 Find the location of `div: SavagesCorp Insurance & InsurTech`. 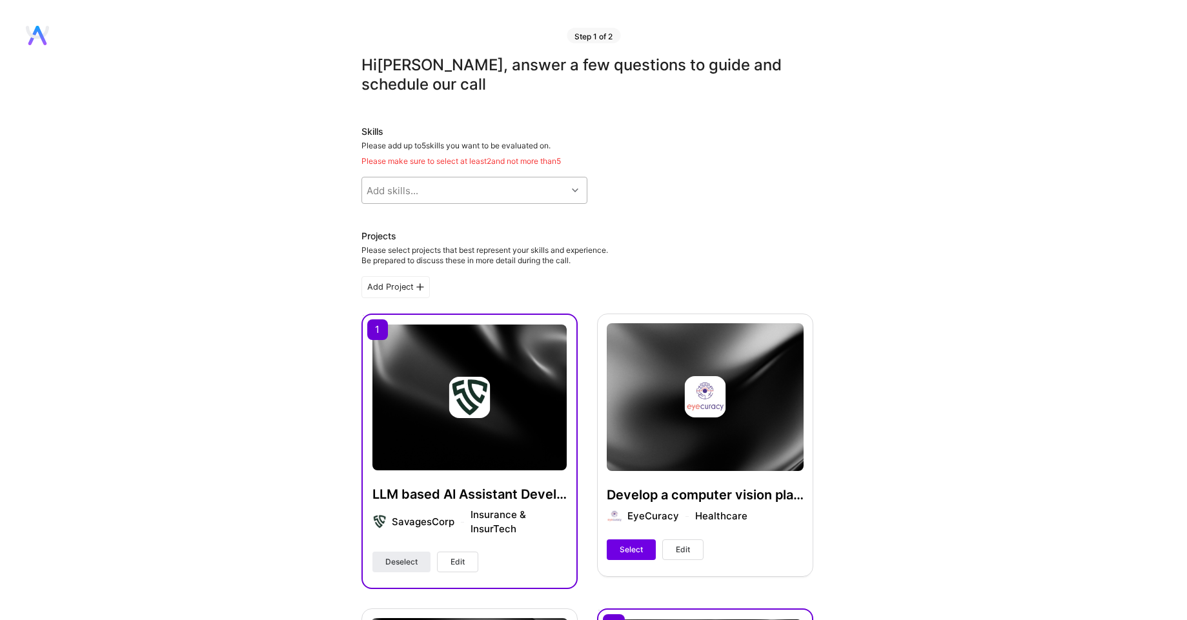

div: SavagesCorp Insurance & InsurTech is located at coordinates (479, 522).